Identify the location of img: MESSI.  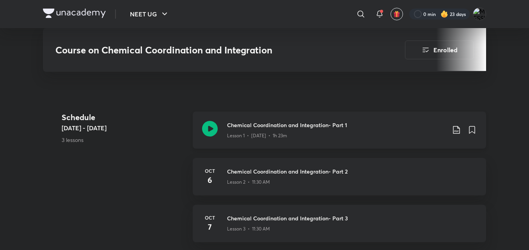
(479, 14).